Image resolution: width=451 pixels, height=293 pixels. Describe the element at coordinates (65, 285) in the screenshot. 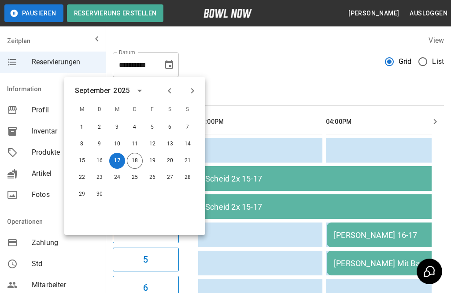

I see `span: Mitarbeiter` at that location.